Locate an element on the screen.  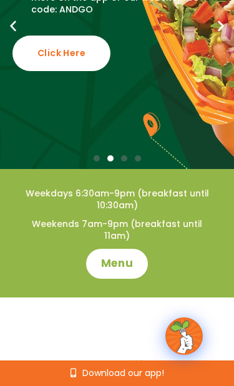
h4: Weekends 7am-9pm (breakfast until 11am) is located at coordinates (117, 230).